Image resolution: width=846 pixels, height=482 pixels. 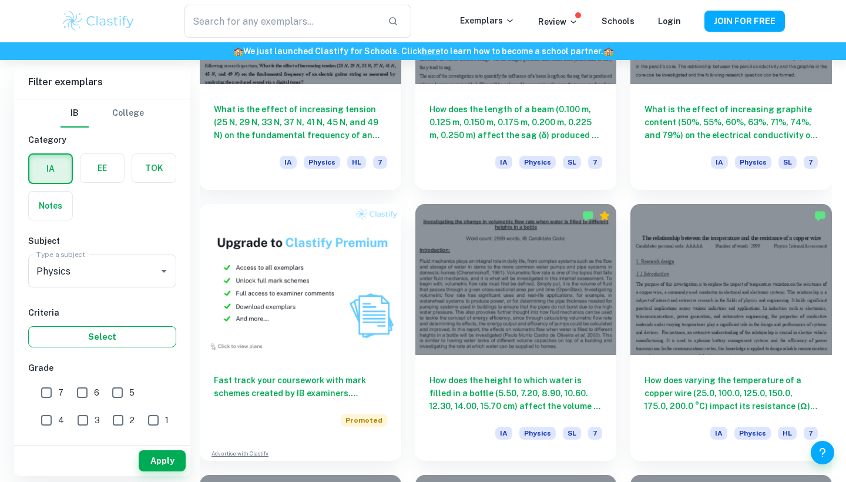 I want to click on h6: Category, so click(x=102, y=140).